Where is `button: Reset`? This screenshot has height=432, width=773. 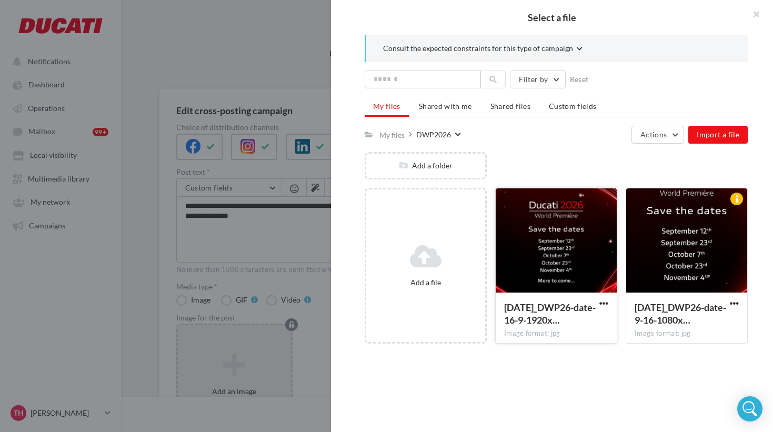 button: Reset is located at coordinates (580, 79).